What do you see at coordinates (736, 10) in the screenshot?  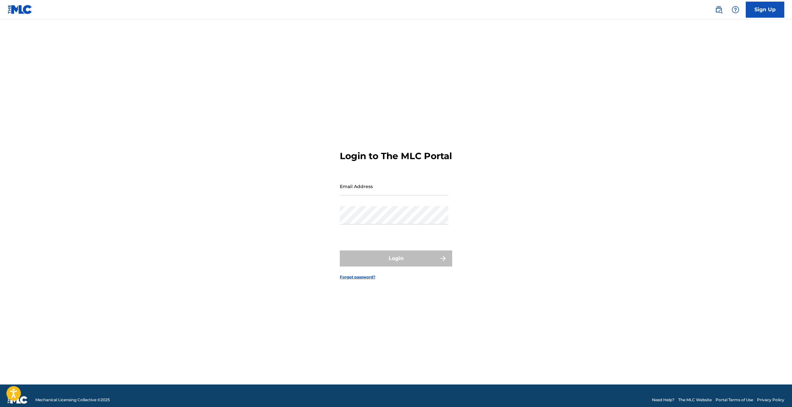 I see `img: help` at bounding box center [736, 10].